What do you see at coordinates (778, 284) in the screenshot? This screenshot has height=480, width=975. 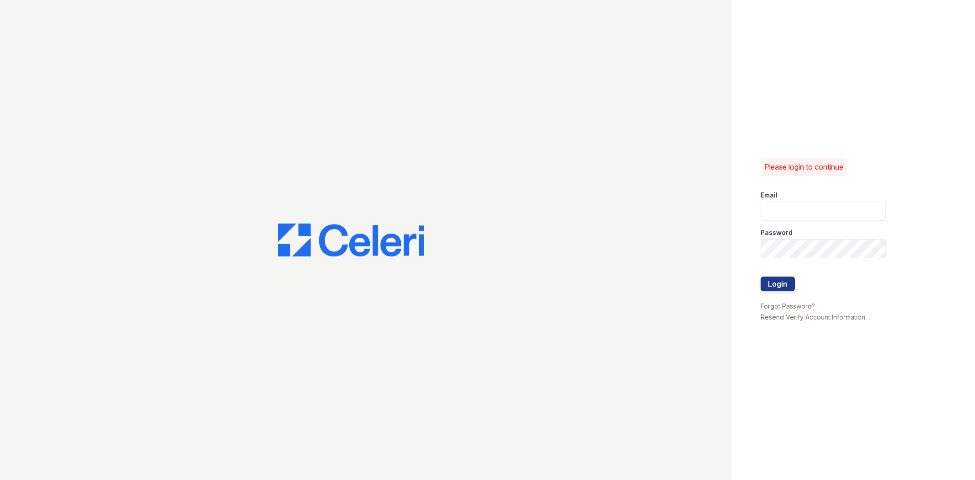 I see `button: Login` at bounding box center [778, 284].